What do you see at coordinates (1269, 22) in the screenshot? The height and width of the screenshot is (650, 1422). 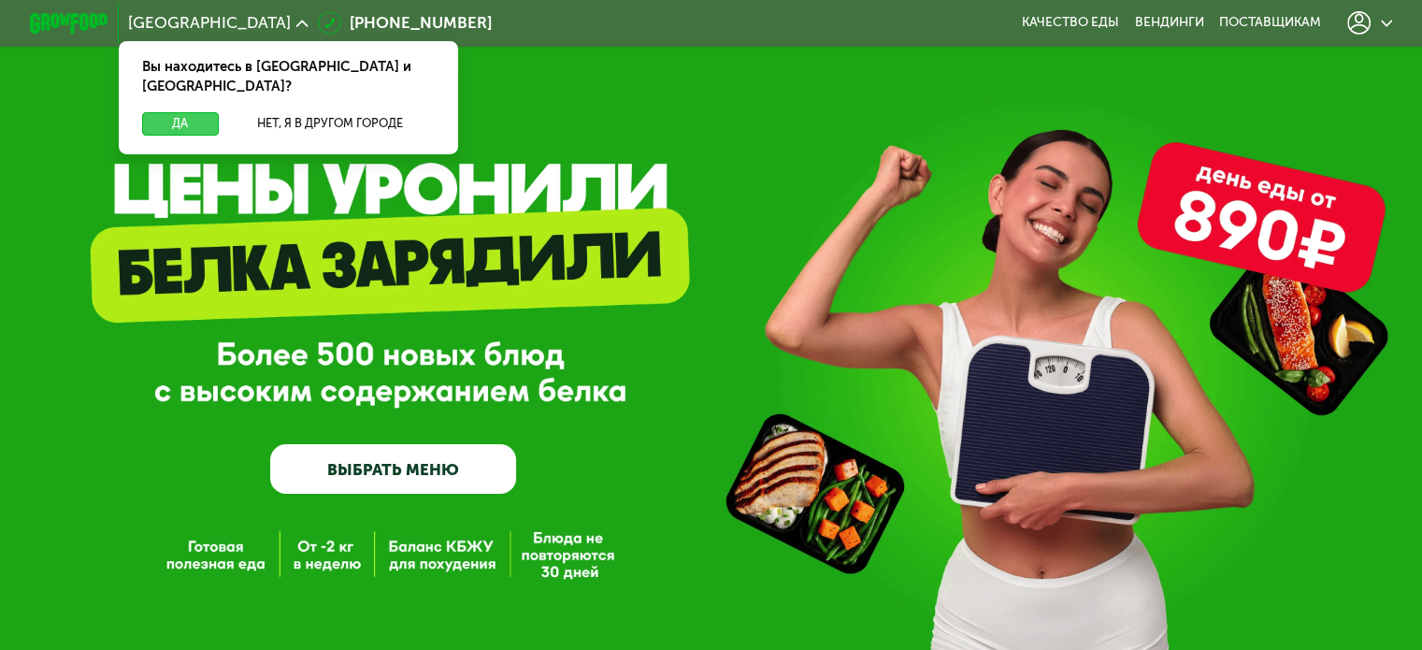 I see `div: поставщикам` at bounding box center [1269, 22].